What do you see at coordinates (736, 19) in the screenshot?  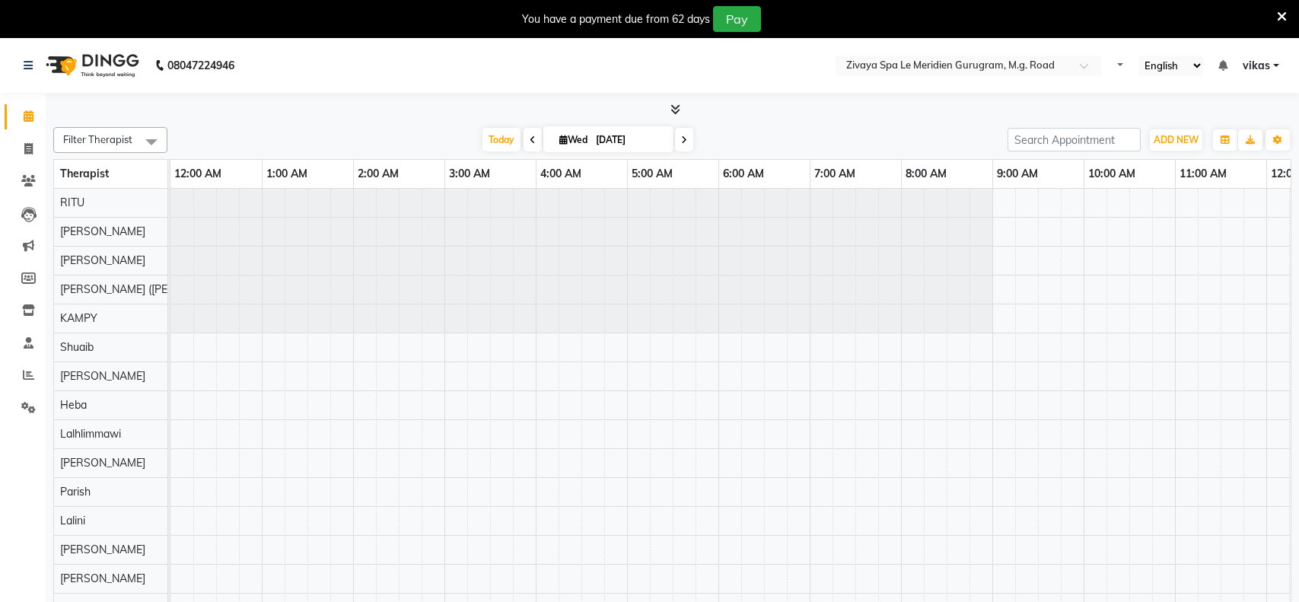 I see `button: Pay` at bounding box center [736, 19].